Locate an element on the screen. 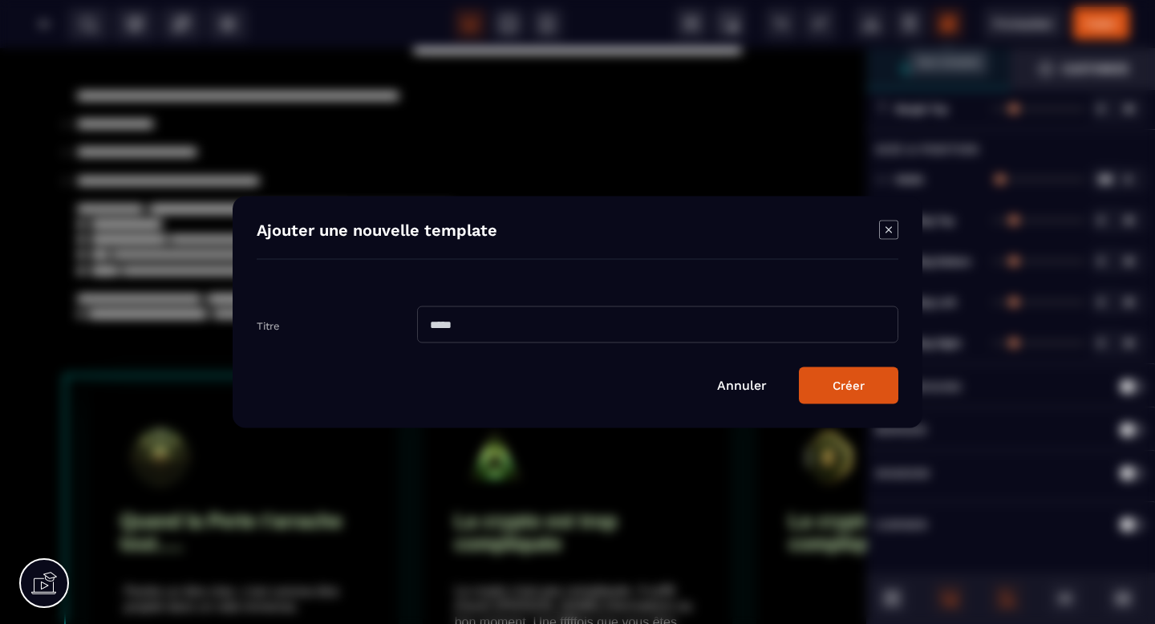  label: Titre is located at coordinates (268, 325).